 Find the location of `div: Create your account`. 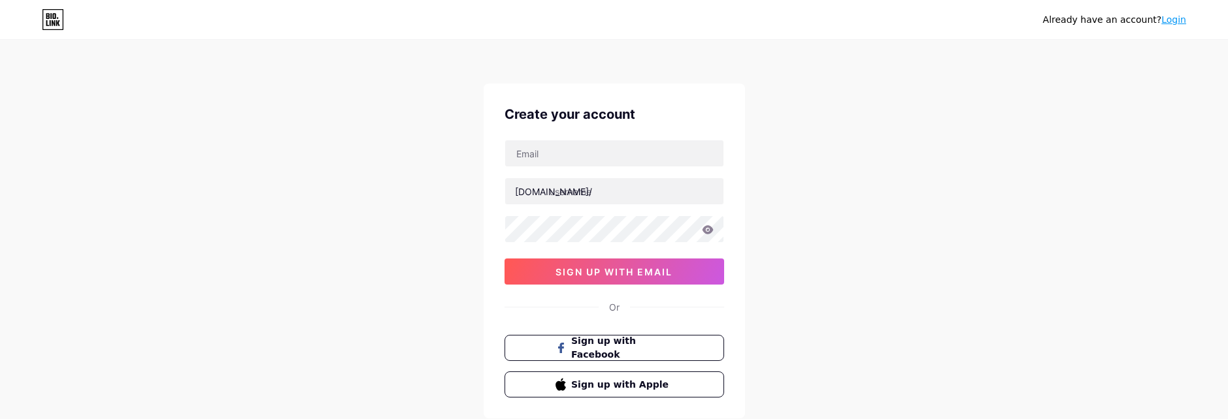

div: Create your account is located at coordinates (614, 114).